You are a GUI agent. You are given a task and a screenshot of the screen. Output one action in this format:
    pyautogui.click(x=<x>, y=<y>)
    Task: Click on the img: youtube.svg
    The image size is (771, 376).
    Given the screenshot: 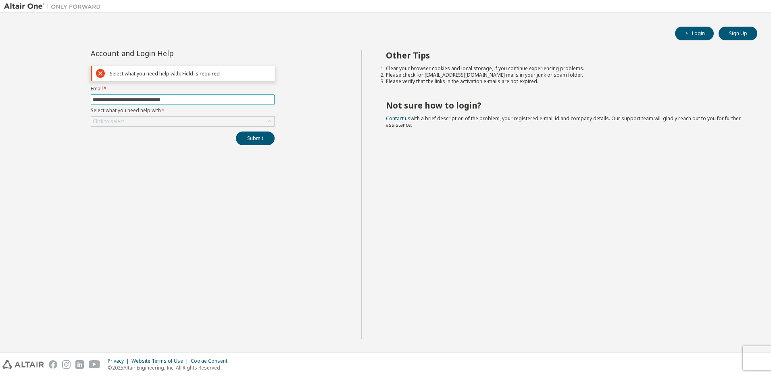 What is the action you would take?
    pyautogui.click(x=94, y=364)
    